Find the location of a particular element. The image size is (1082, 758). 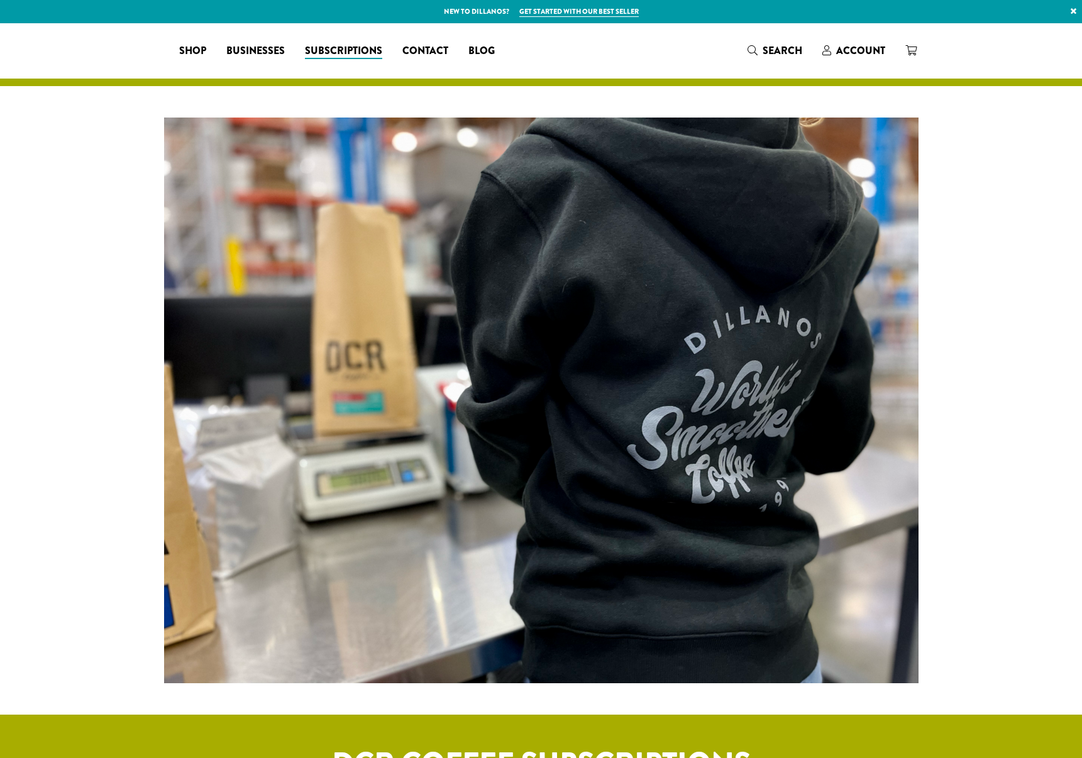

a: Get started with our best seller is located at coordinates (579, 11).